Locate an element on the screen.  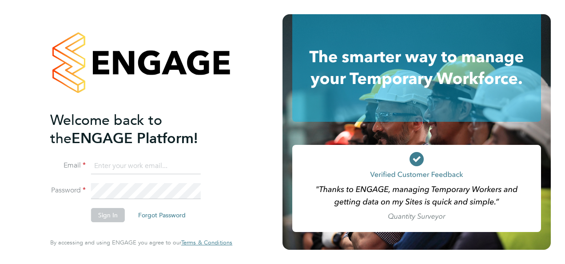
label: Email is located at coordinates (68, 165).